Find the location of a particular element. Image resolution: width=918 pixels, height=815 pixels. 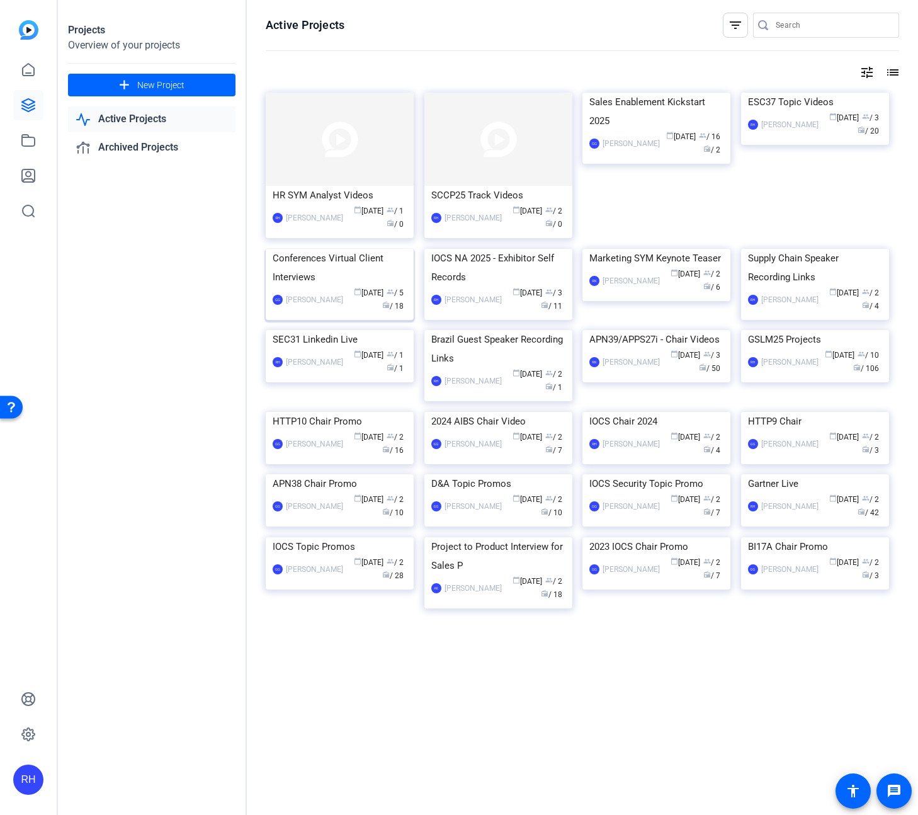

div: Projects is located at coordinates (152, 30).